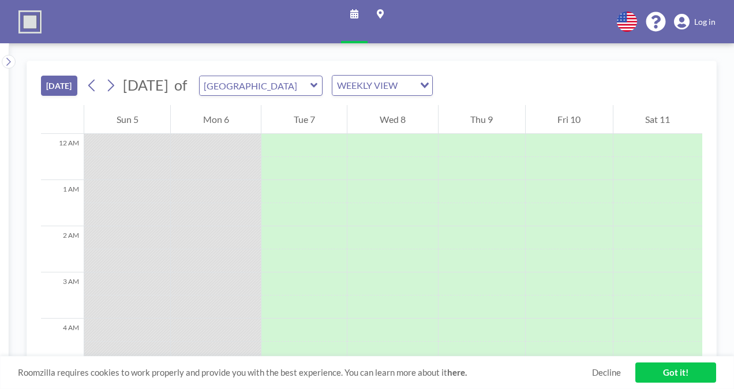  What do you see at coordinates (382, 85) in the screenshot?
I see `div: Search for option` at bounding box center [382, 85].